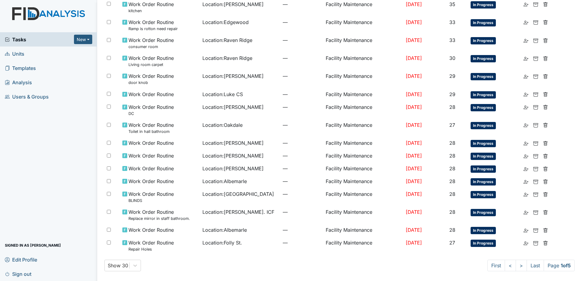  I want to click on span: Units, so click(15, 54).